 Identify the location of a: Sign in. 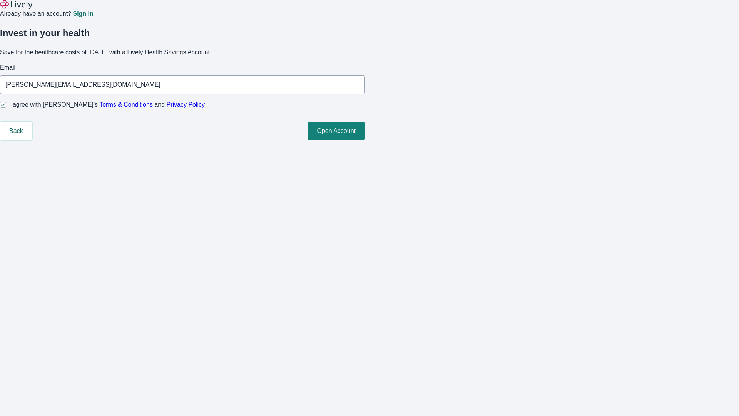
(83, 14).